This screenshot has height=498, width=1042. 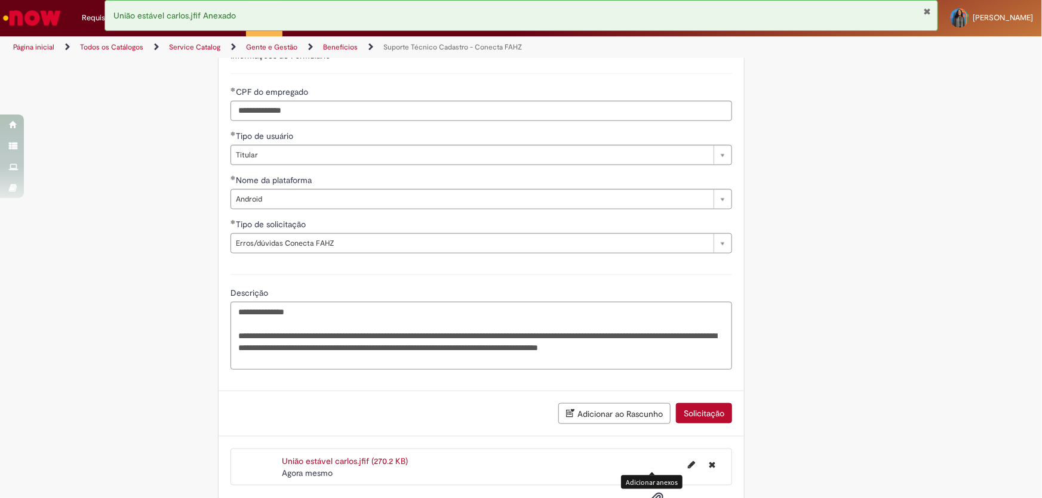 What do you see at coordinates (272, 224) in the screenshot?
I see `span: Tipo de solicitação` at bounding box center [272, 224].